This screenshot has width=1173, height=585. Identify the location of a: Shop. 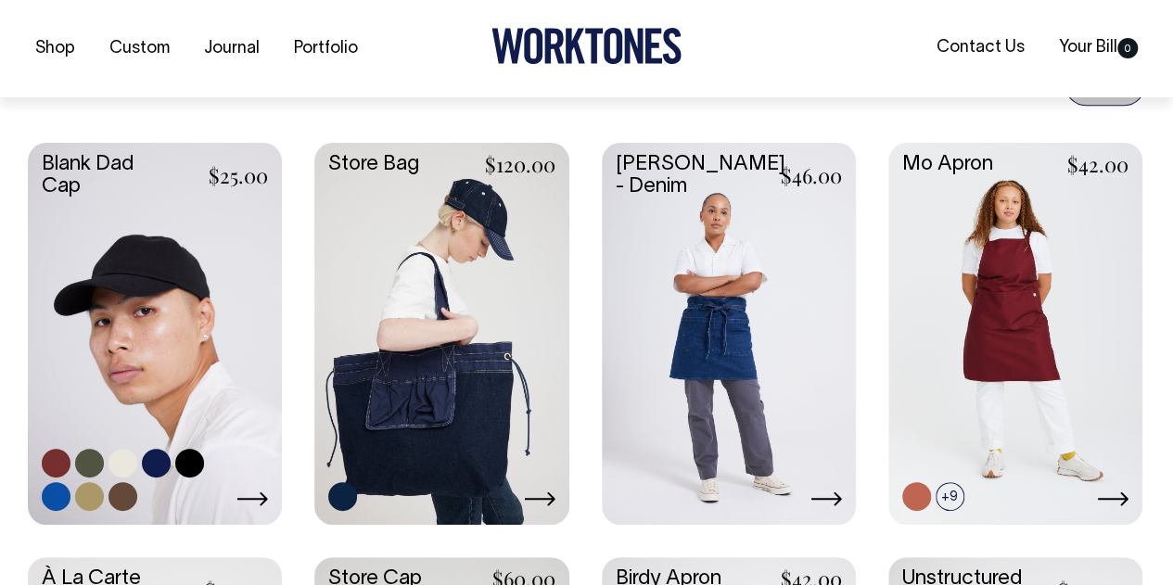
(55, 48).